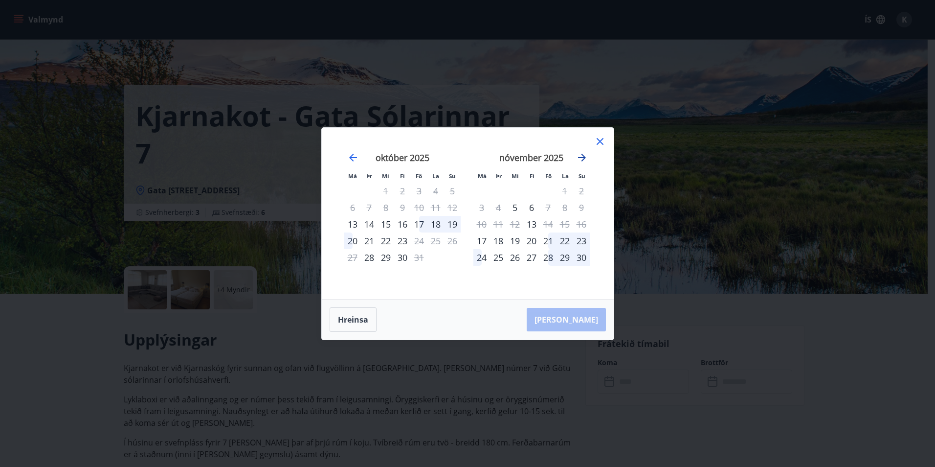  I want to click on div: 19, so click(452, 224).